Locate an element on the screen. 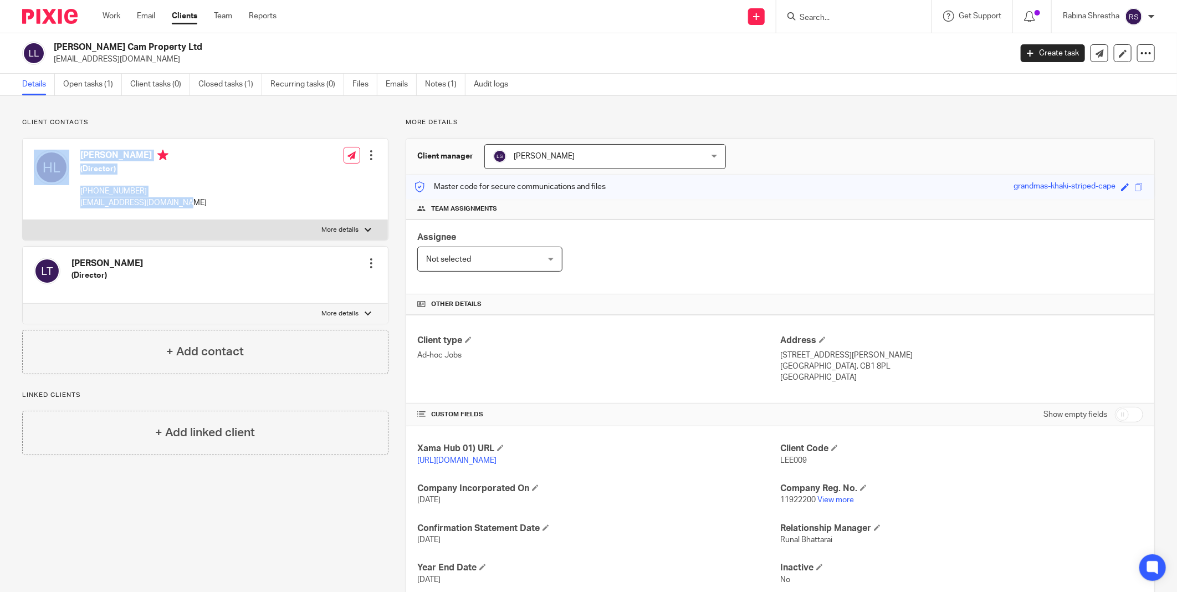 The image size is (1177, 592). input: Search is located at coordinates (848, 18).